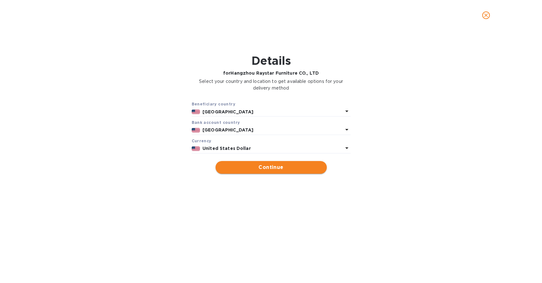 Image resolution: width=542 pixels, height=283 pixels. What do you see at coordinates (271, 61) in the screenshot?
I see `h1: Details` at bounding box center [271, 61].